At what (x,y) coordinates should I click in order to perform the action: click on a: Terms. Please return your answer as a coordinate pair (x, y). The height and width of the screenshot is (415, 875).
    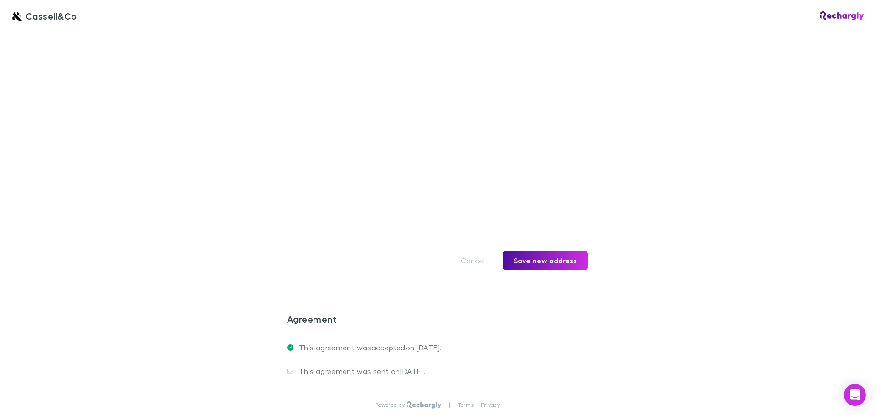
    Looking at the image, I should click on (466, 405).